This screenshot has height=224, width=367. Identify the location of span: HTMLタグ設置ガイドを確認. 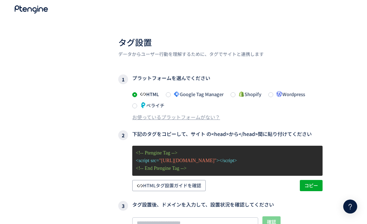
(169, 186).